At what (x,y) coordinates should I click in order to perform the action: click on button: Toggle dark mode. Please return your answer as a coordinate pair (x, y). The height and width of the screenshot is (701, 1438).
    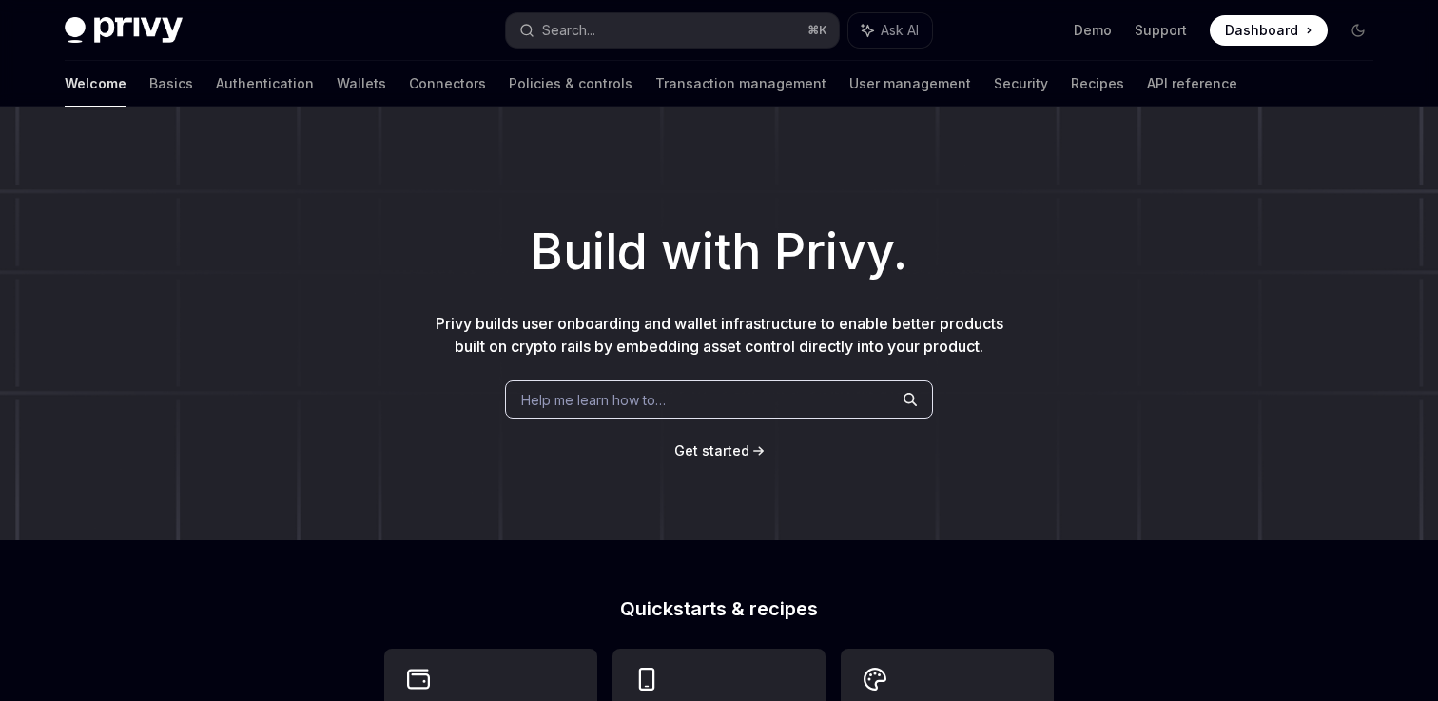
    Looking at the image, I should click on (1358, 30).